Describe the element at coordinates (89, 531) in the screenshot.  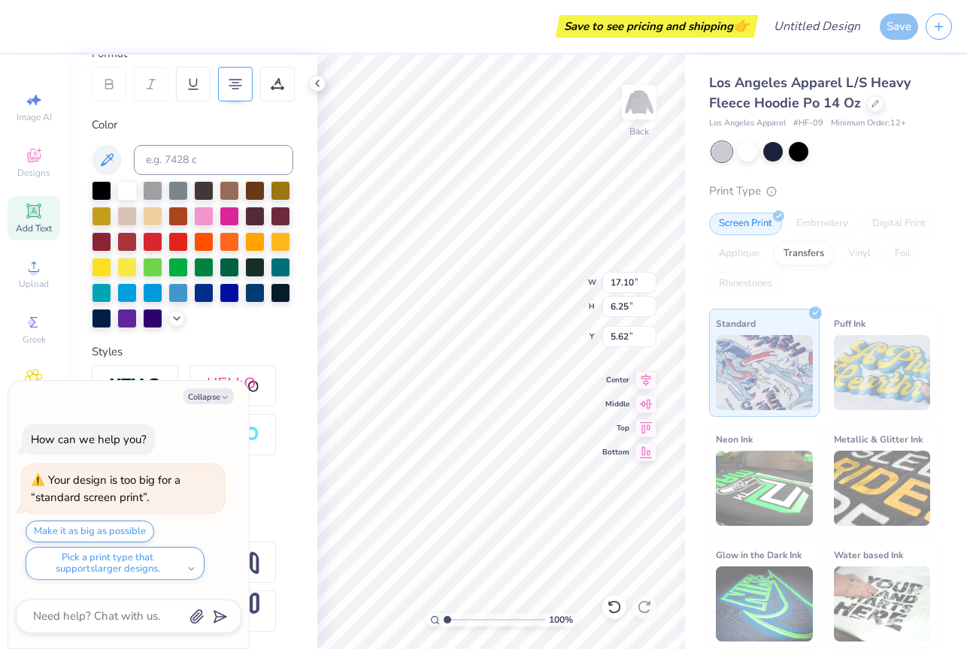
I see `button: Make it as big as possible` at that location.